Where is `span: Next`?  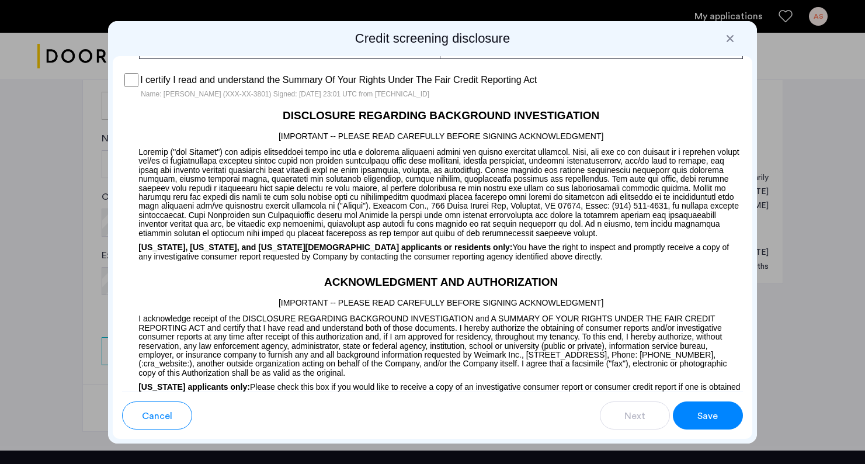 span: Next is located at coordinates (635, 416).